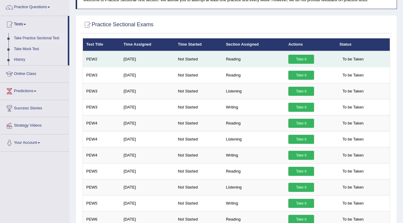  I want to click on th: Test Title, so click(102, 45).